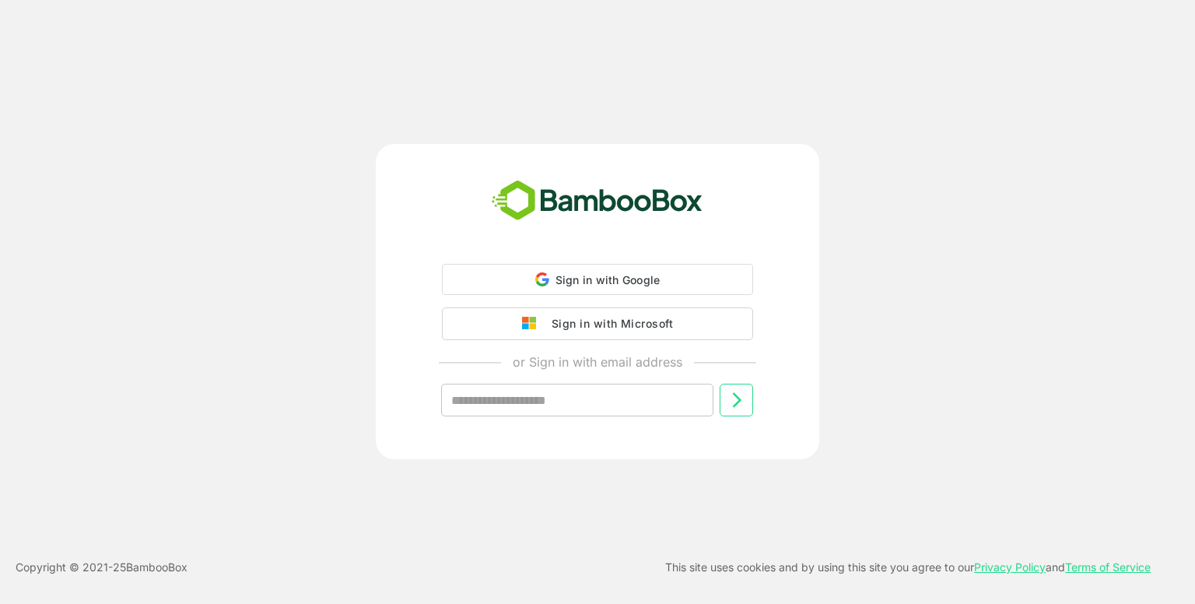 The width and height of the screenshot is (1195, 604). Describe the element at coordinates (1010, 566) in the screenshot. I see `a: Privacy Policy` at that location.